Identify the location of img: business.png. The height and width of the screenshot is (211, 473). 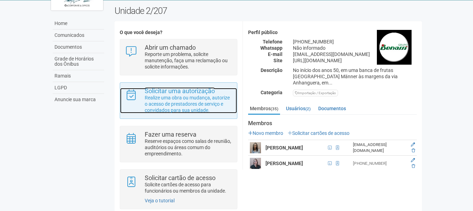
(394, 47).